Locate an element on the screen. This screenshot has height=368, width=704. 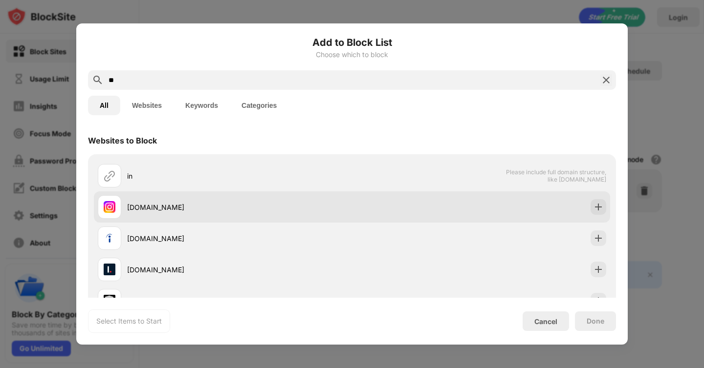
button: Keywords is located at coordinates (201, 106).